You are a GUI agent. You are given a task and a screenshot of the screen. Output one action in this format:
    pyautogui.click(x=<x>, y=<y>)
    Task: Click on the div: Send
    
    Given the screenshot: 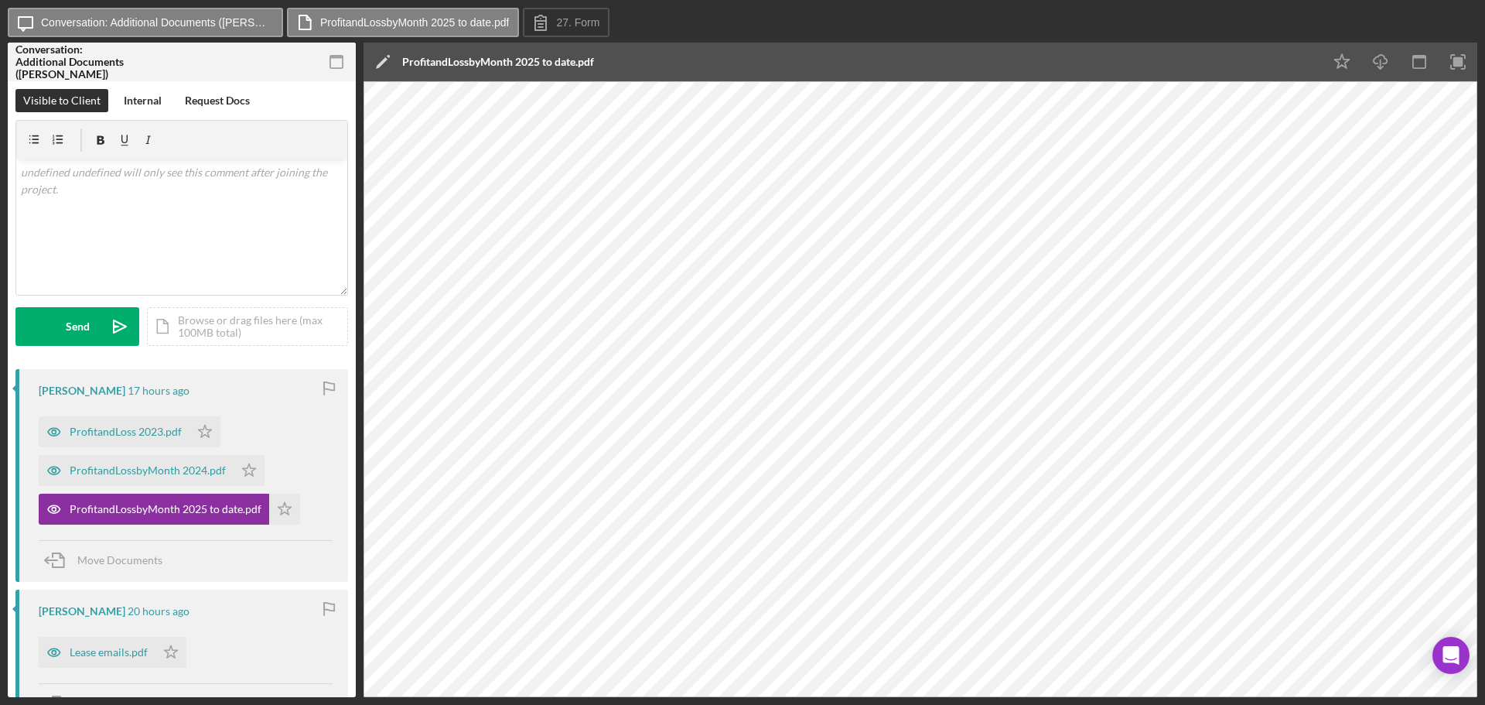 What is the action you would take?
    pyautogui.click(x=77, y=326)
    